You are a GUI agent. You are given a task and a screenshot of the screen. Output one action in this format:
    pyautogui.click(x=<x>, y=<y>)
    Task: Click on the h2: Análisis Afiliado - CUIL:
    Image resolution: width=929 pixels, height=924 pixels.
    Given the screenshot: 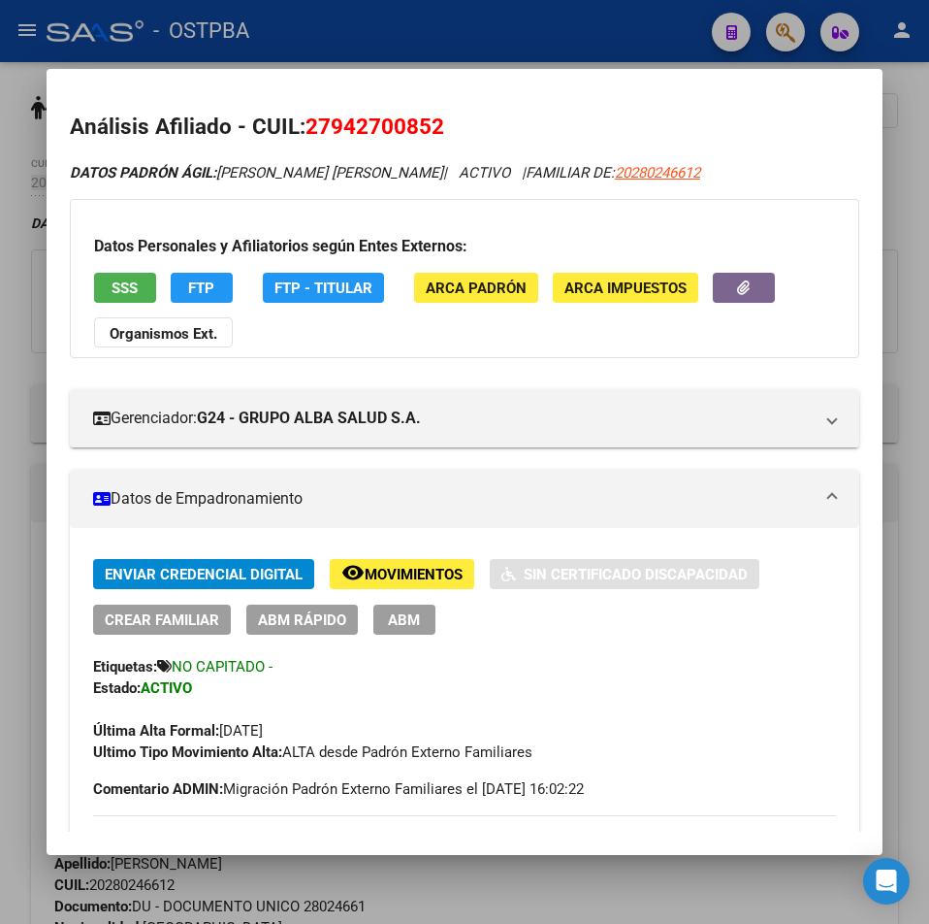 What is the action you would take?
    pyautogui.click(x=465, y=127)
    